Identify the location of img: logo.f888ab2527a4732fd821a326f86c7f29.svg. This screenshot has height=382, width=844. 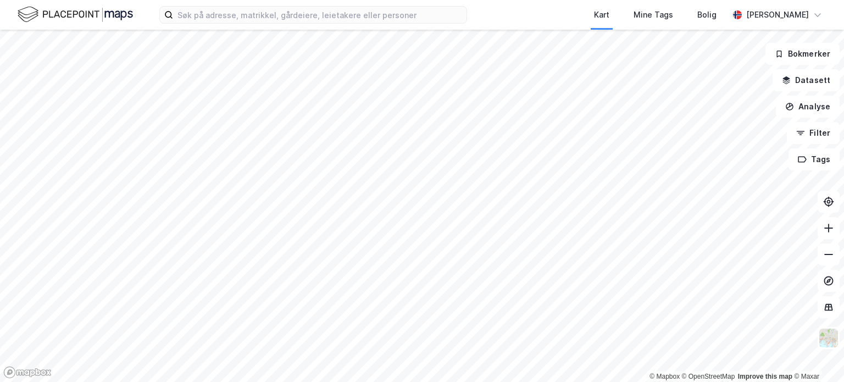
(75, 14).